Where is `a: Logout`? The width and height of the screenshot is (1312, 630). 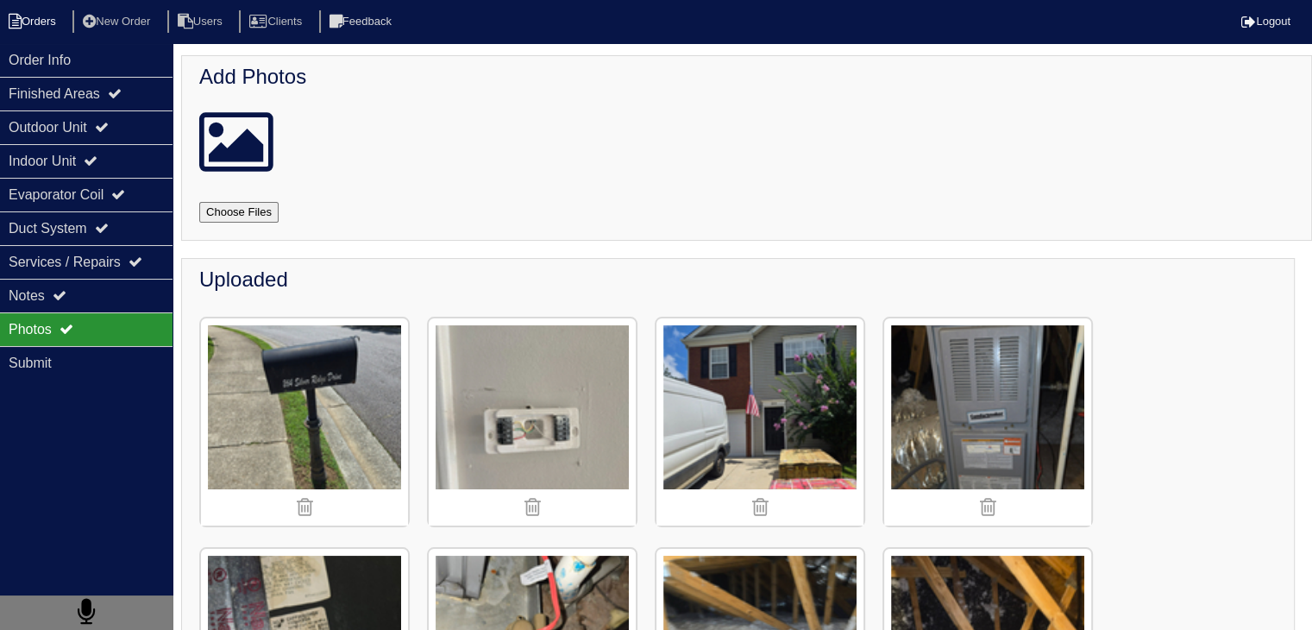 a: Logout is located at coordinates (1265, 21).